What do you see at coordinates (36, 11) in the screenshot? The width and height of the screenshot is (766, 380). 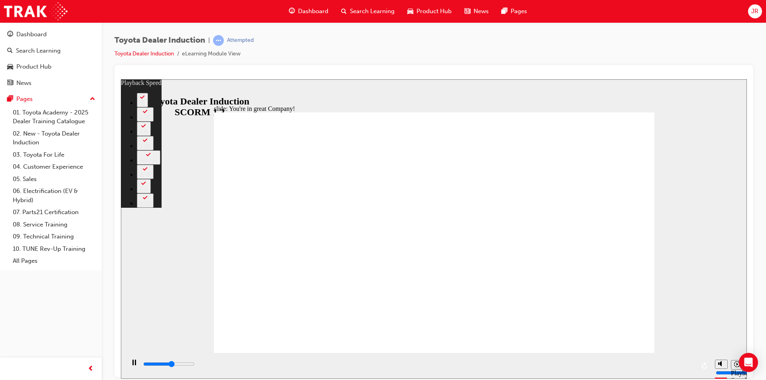 I see `a: Trak` at bounding box center [36, 11].